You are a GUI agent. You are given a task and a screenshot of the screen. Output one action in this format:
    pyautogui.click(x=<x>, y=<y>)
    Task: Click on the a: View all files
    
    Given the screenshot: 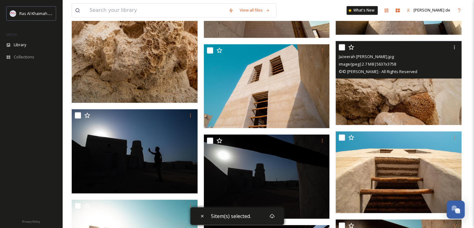 What is the action you would take?
    pyautogui.click(x=255, y=10)
    